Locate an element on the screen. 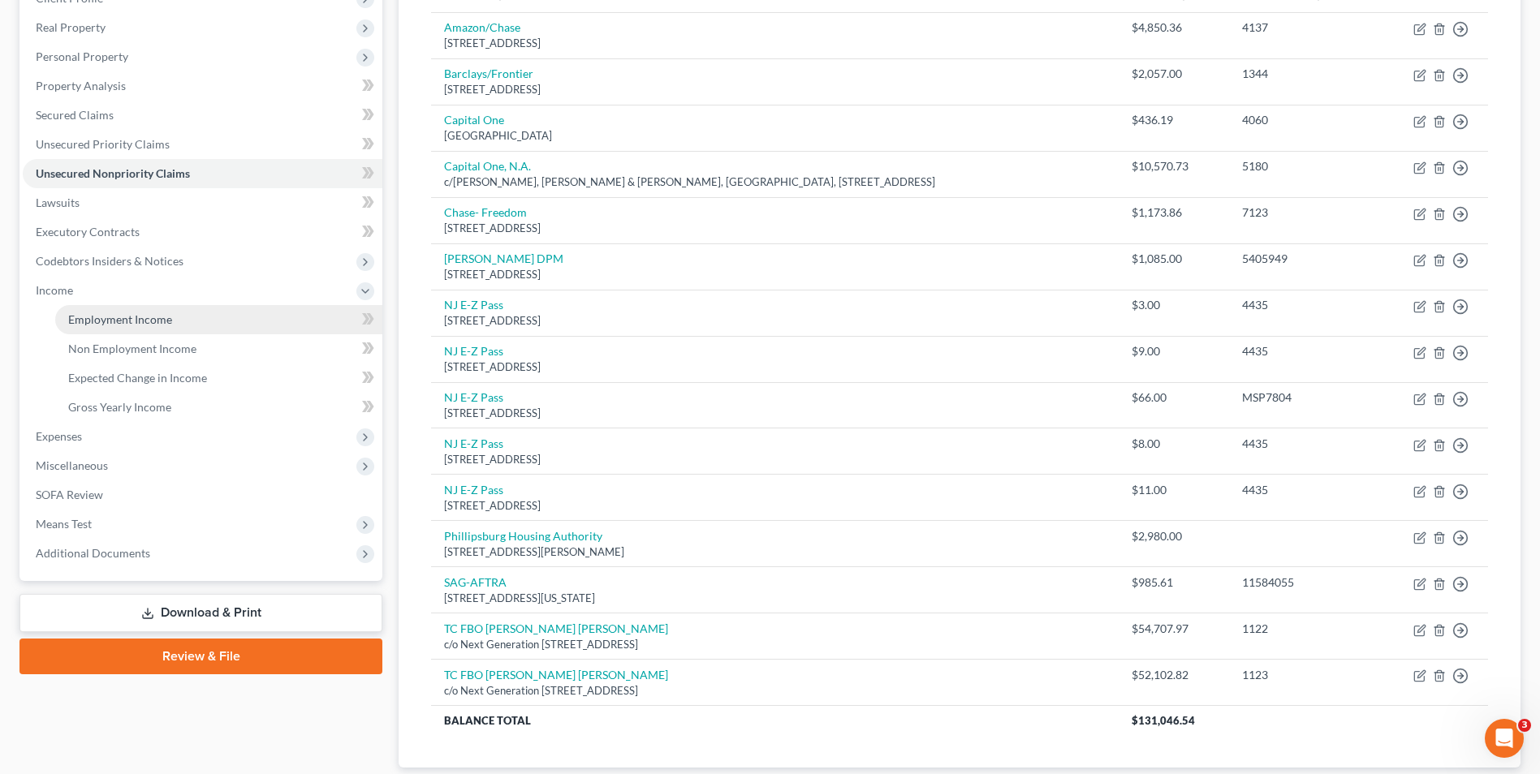 This screenshot has width=1540, height=774. span: 3 is located at coordinates (1524, 726).